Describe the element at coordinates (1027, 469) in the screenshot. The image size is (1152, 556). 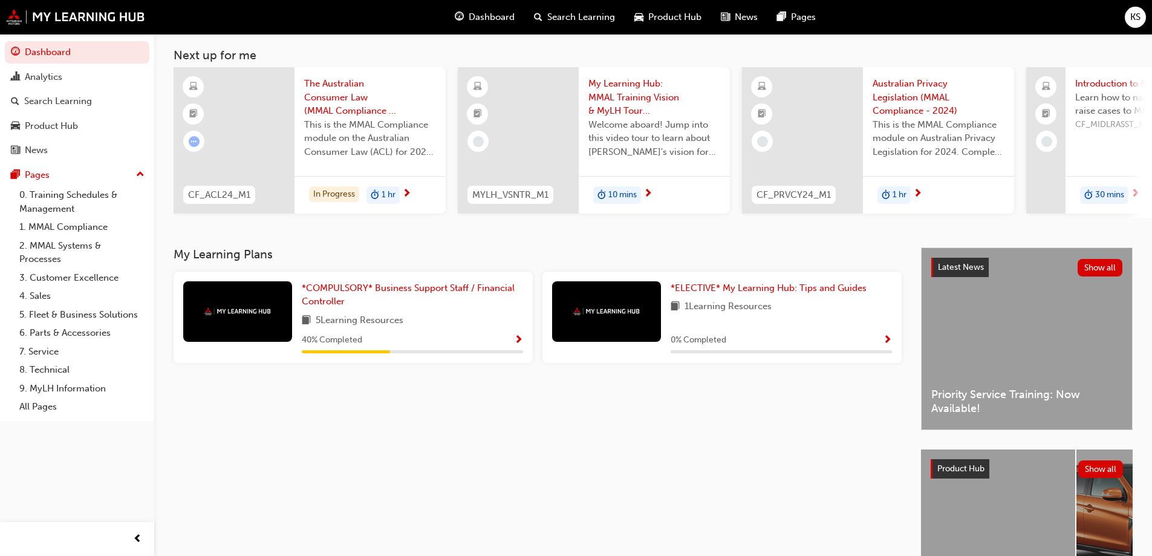
I see `a: Product HubShow all` at that location.